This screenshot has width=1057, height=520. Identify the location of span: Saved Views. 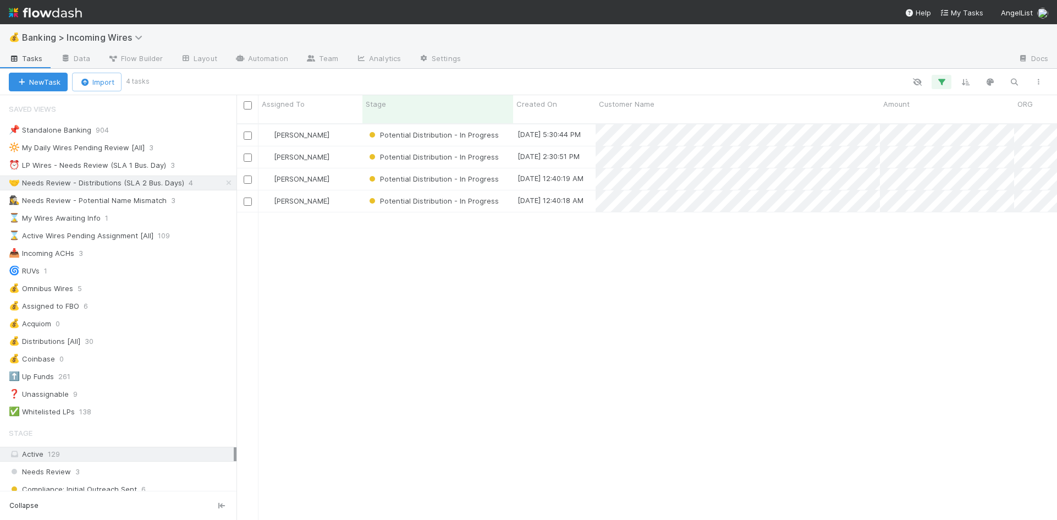
(32, 109).